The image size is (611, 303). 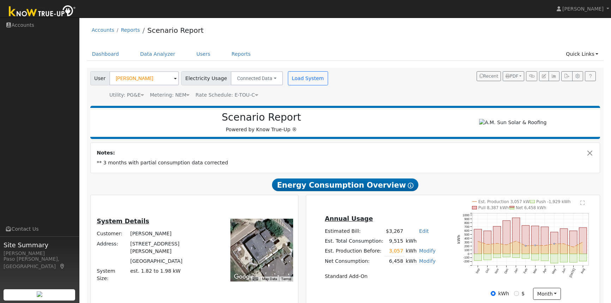 What do you see at coordinates (468, 254) in the screenshot?
I see `text: 0` at bounding box center [468, 254].